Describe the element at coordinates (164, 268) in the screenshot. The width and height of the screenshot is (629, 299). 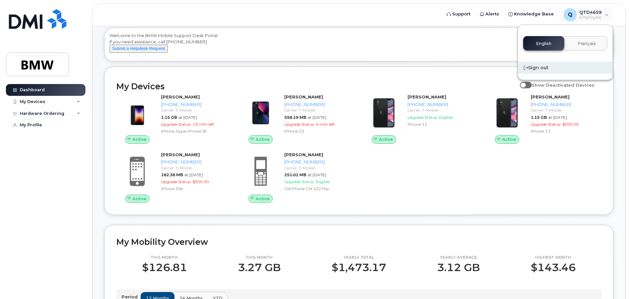
I see `p: $126.81` at that location.